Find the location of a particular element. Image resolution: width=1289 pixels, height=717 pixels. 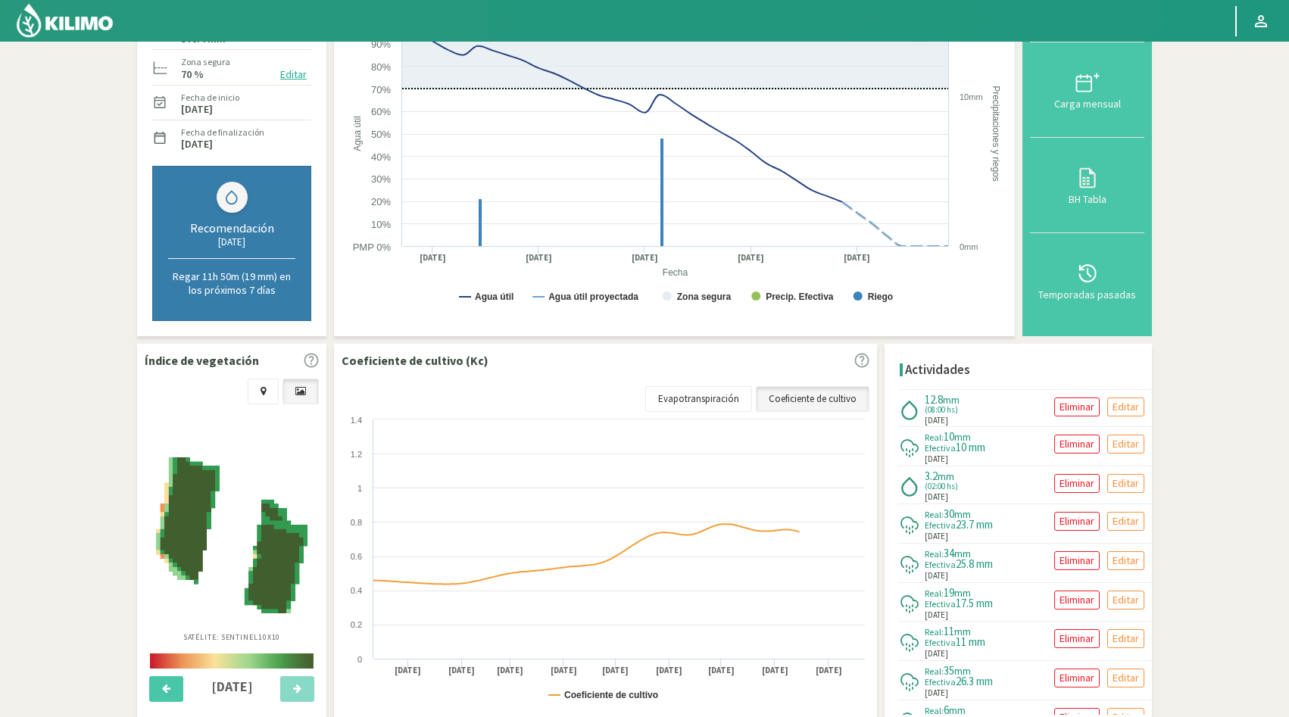

text: 60% is located at coordinates (381, 111).